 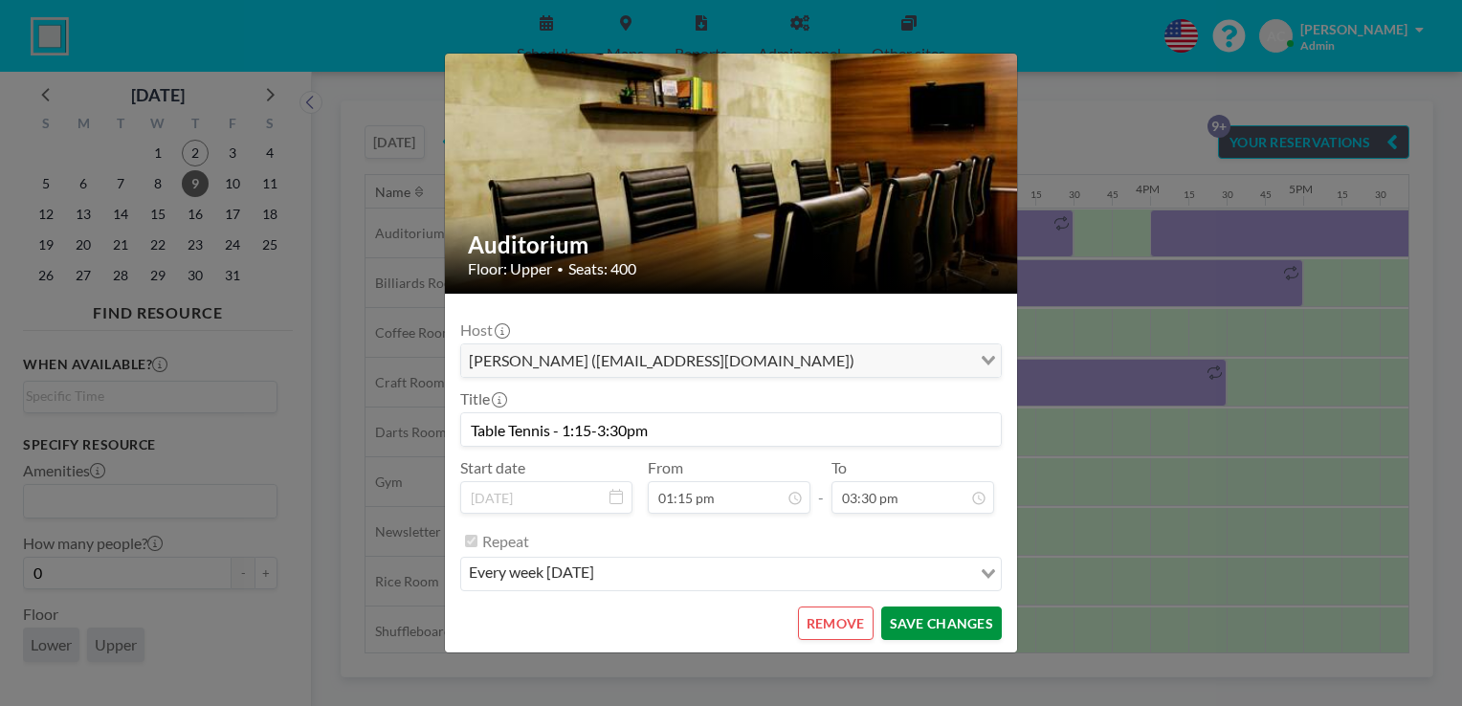 What do you see at coordinates (942, 623) in the screenshot?
I see `button: SAVE CHANGES` at bounding box center [942, 623].